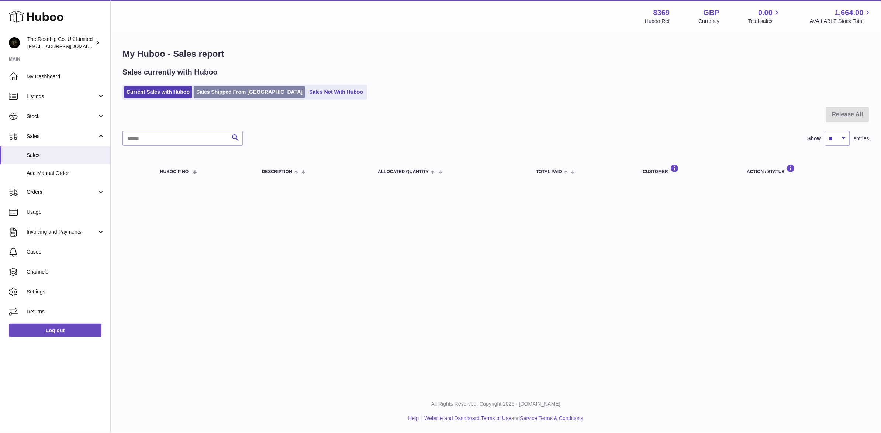  Describe the element at coordinates (66, 252) in the screenshot. I see `span: Cases` at that location.